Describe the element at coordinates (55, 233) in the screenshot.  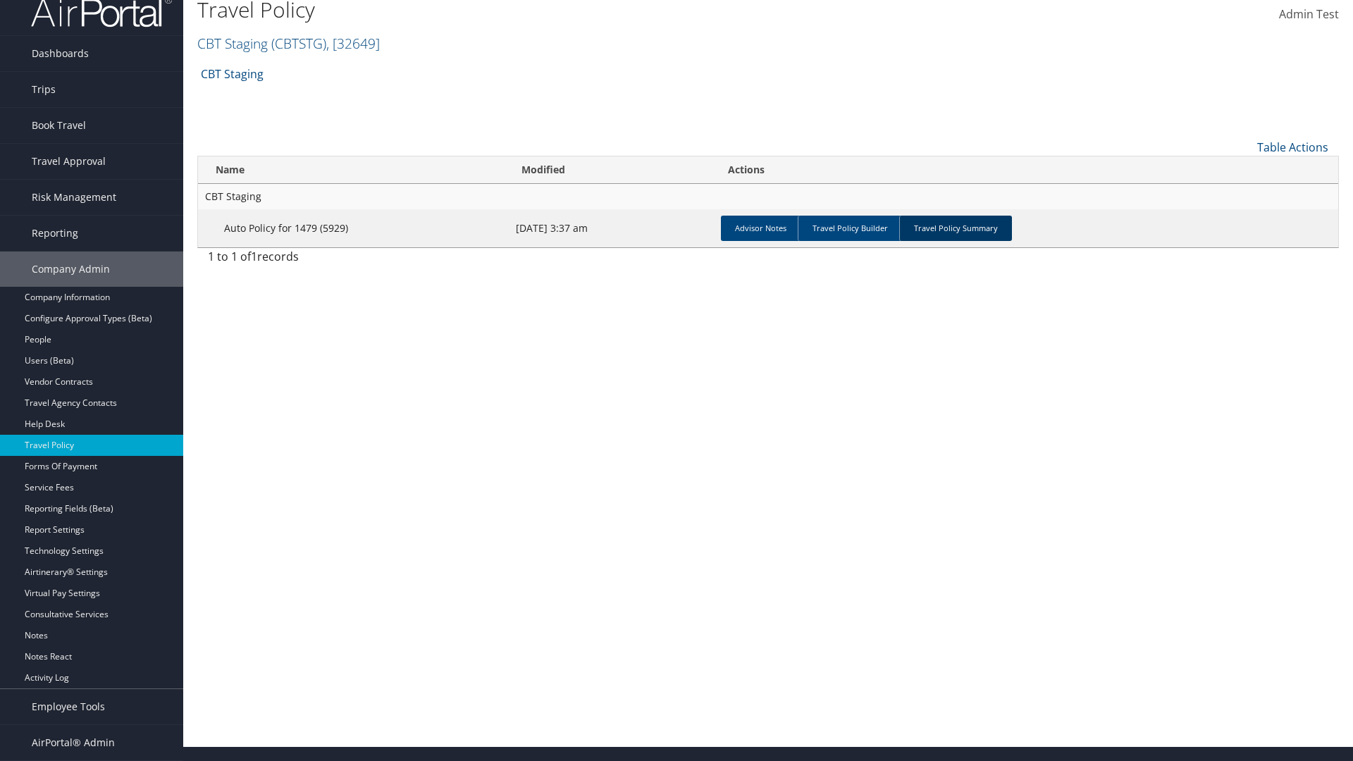
I see `span: Reporting` at that location.